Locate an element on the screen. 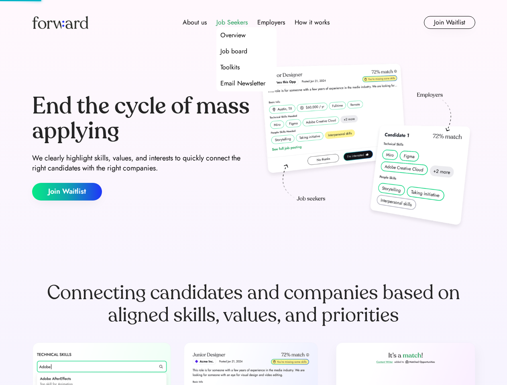 The height and width of the screenshot is (385, 507). div: Employers is located at coordinates (271, 22).